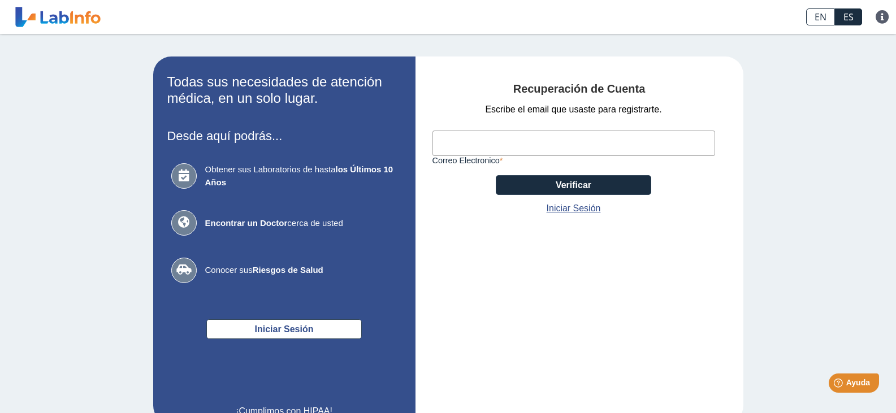 The height and width of the screenshot is (413, 896). Describe the element at coordinates (820, 17) in the screenshot. I see `a: EN` at that location.